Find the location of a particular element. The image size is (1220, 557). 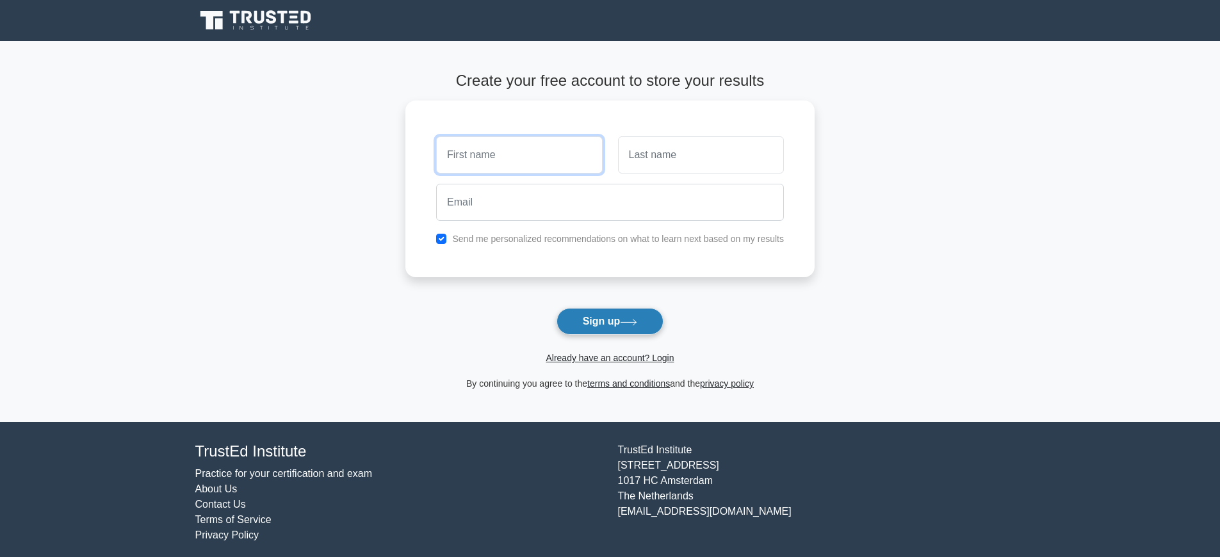

a: Already have an account? Login is located at coordinates (610, 358).